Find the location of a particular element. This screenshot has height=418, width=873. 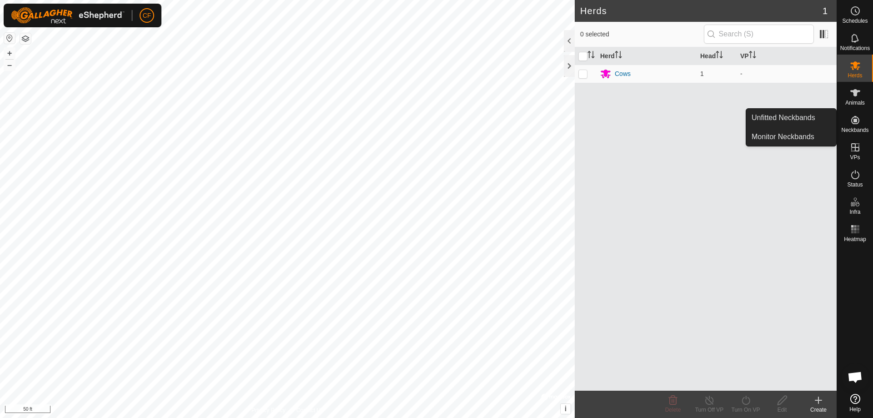

div: Turn On VP is located at coordinates (746, 410).